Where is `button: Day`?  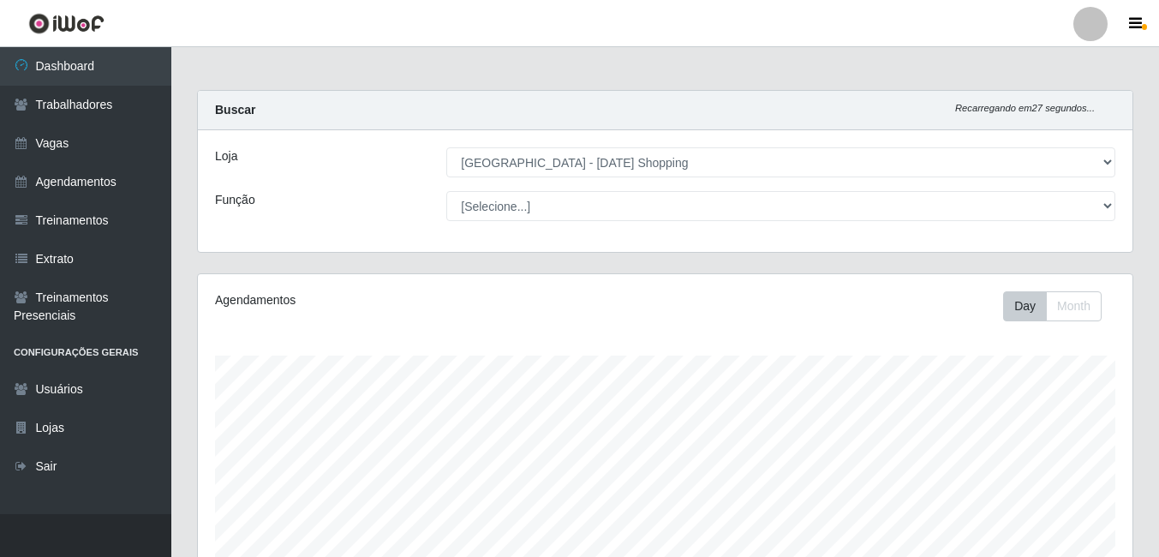 button: Day is located at coordinates (1025, 306).